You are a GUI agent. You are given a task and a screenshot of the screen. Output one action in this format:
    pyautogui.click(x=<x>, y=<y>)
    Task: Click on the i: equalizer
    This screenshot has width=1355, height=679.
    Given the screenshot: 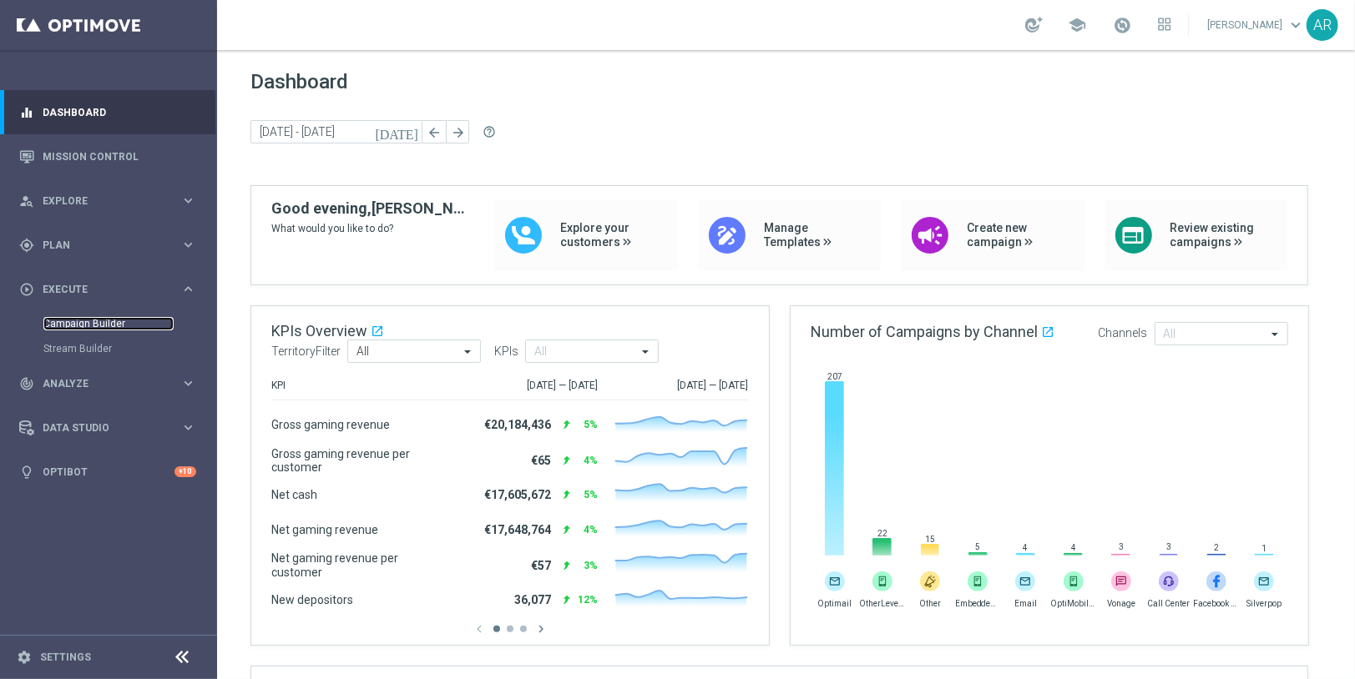 What is the action you would take?
    pyautogui.click(x=27, y=113)
    